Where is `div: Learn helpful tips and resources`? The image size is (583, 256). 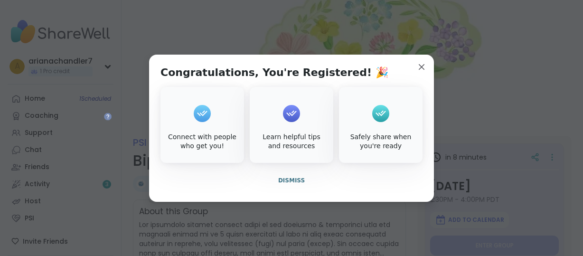
div: Learn helpful tips and resources is located at coordinates (291, 141).